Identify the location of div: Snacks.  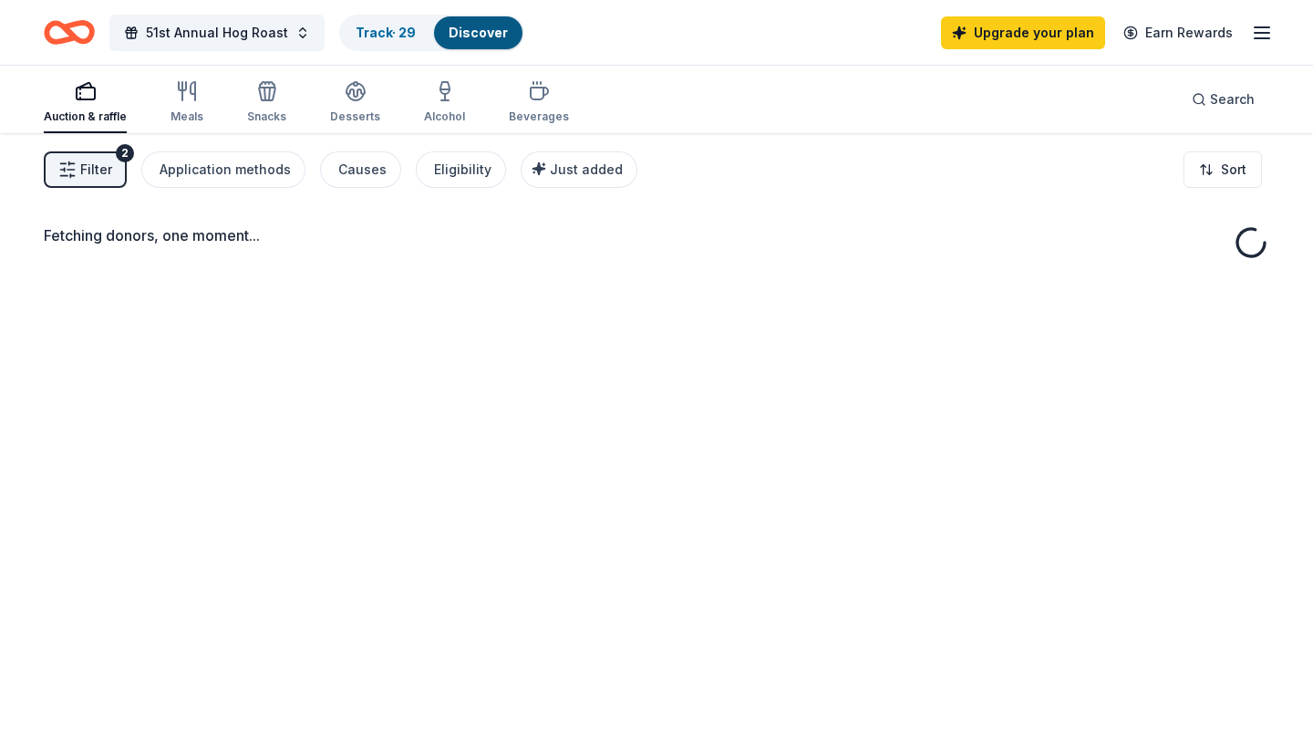
(266, 117).